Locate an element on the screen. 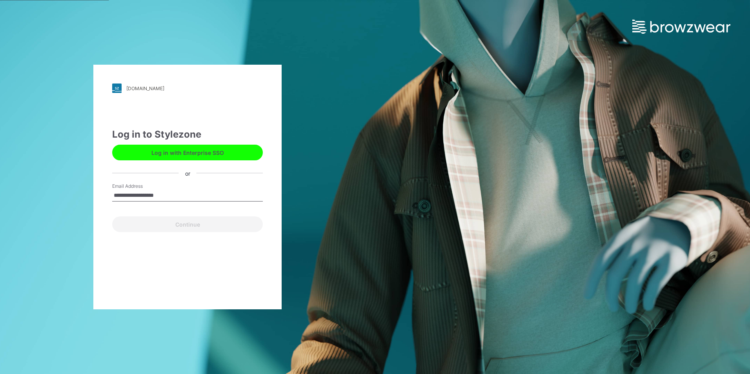 This screenshot has width=750, height=374. img: browzwear-logo.e42bd6dac1945053ebaf764b6aa21510.svg is located at coordinates (682, 27).